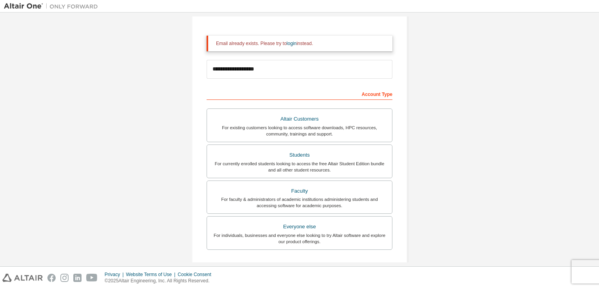 Image resolution: width=599 pixels, height=289 pixels. What do you see at coordinates (299, 155) in the screenshot?
I see `div: Students` at bounding box center [299, 155].